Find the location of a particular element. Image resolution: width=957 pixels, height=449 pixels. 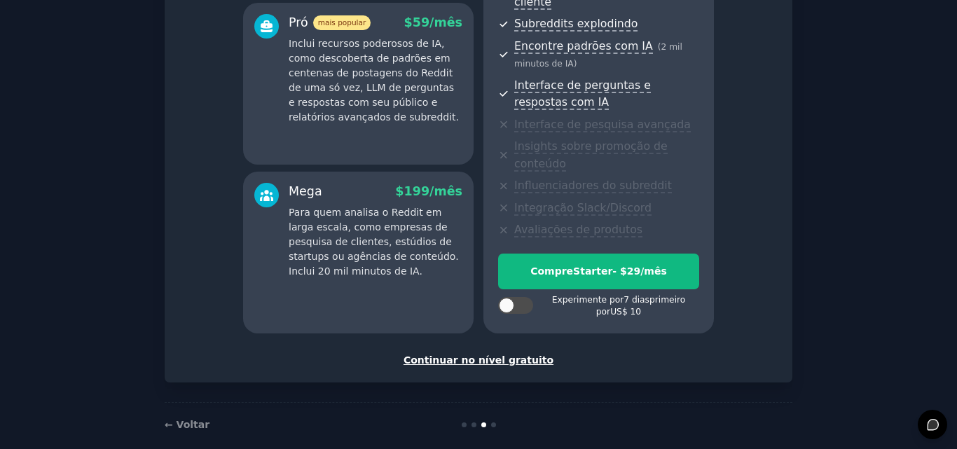

font: 199 is located at coordinates (417, 191).